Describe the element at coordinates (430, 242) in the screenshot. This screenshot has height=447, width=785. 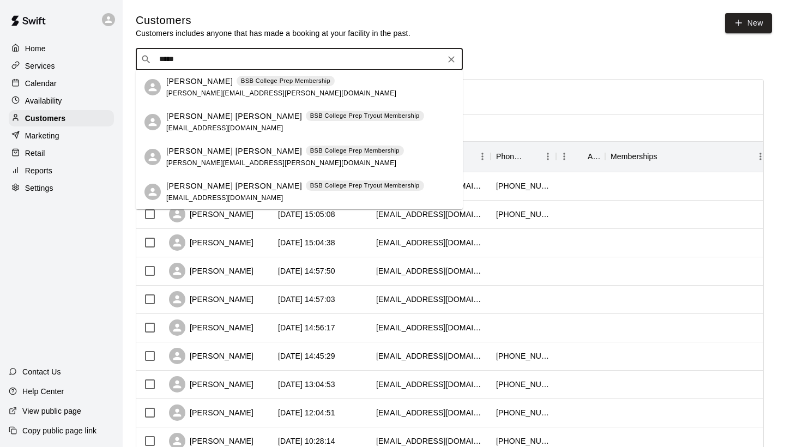
I see `div: 2024leahridenour@gmail.com` at that location.